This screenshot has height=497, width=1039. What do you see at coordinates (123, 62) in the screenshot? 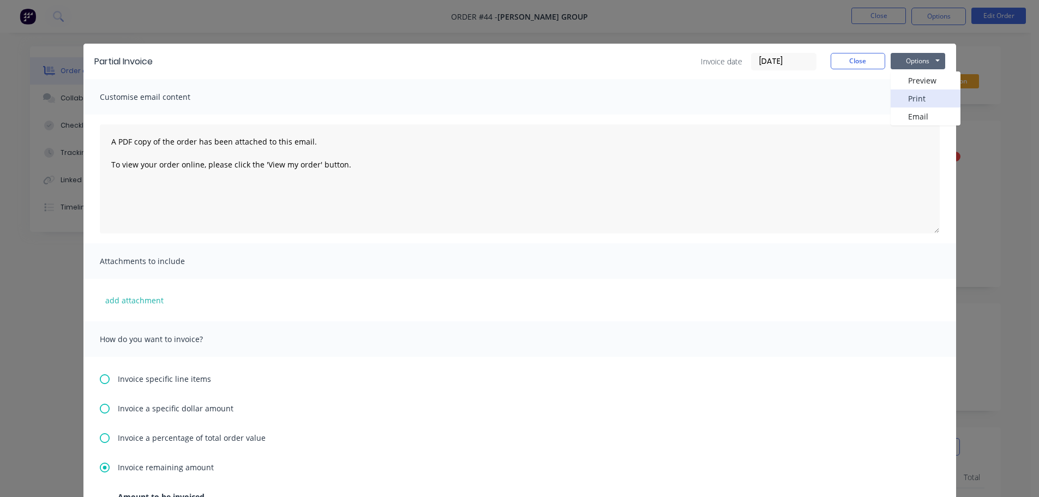
I see `div: Partial Invoice` at bounding box center [123, 62].